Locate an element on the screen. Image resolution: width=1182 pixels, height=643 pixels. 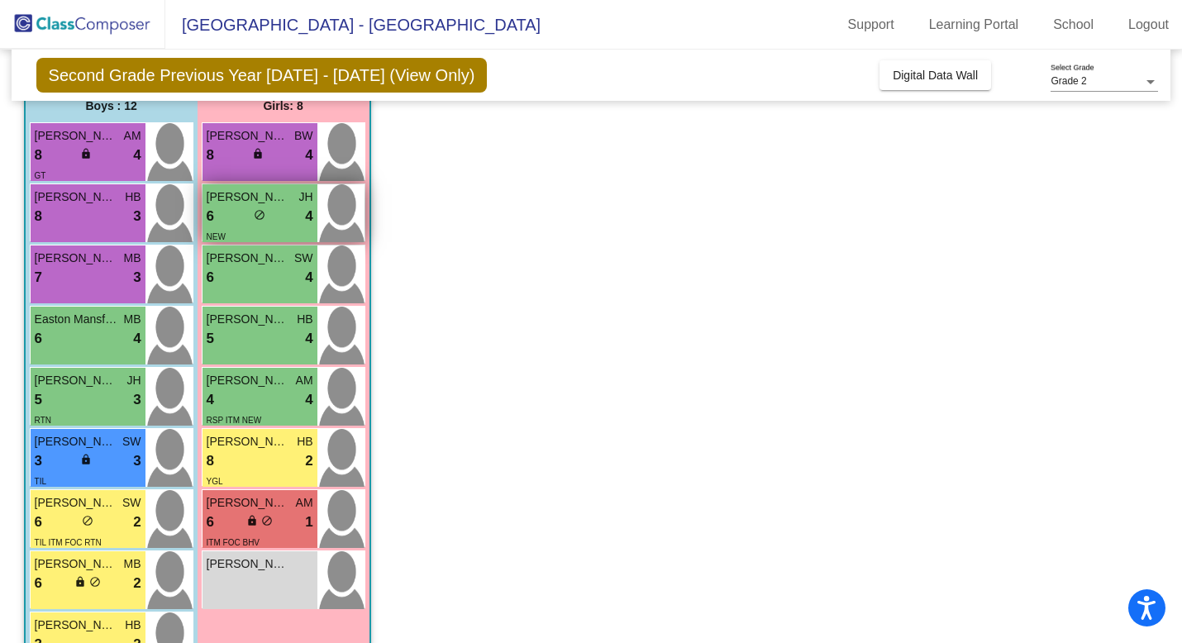
span: GT is located at coordinates (40, 175).